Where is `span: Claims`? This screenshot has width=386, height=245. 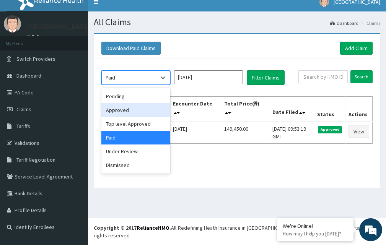 span: Claims is located at coordinates (24, 109).